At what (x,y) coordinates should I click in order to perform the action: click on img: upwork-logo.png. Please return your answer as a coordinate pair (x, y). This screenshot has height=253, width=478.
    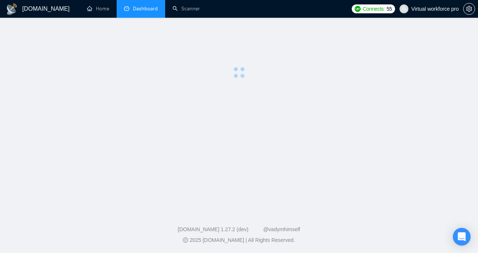
    Looking at the image, I should click on (358, 9).